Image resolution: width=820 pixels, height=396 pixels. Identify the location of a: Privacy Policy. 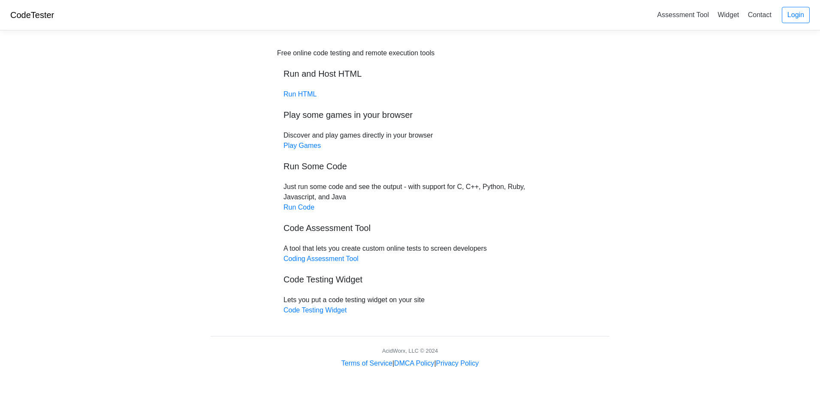
(458, 363).